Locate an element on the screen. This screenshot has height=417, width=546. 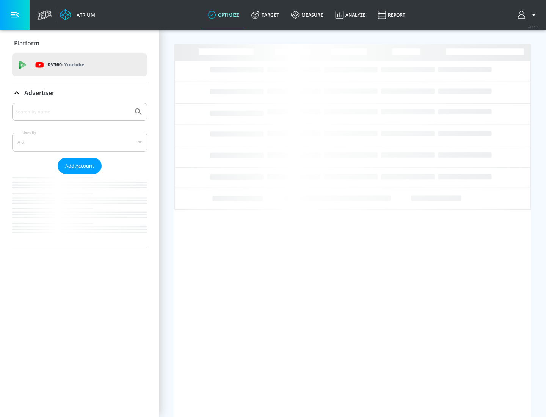
p: Advertiser is located at coordinates (39, 93).